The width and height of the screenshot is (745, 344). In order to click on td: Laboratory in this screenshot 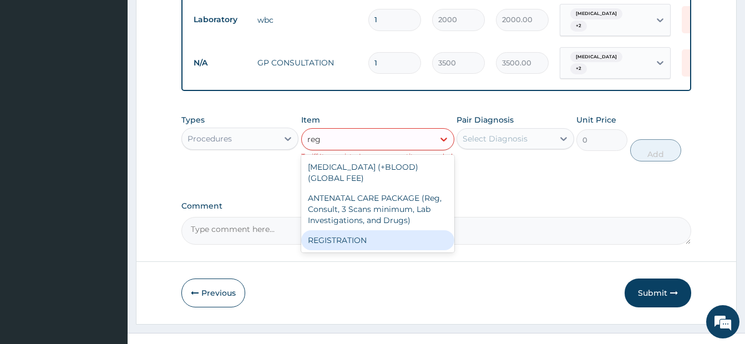, I will do `click(220, 19)`.